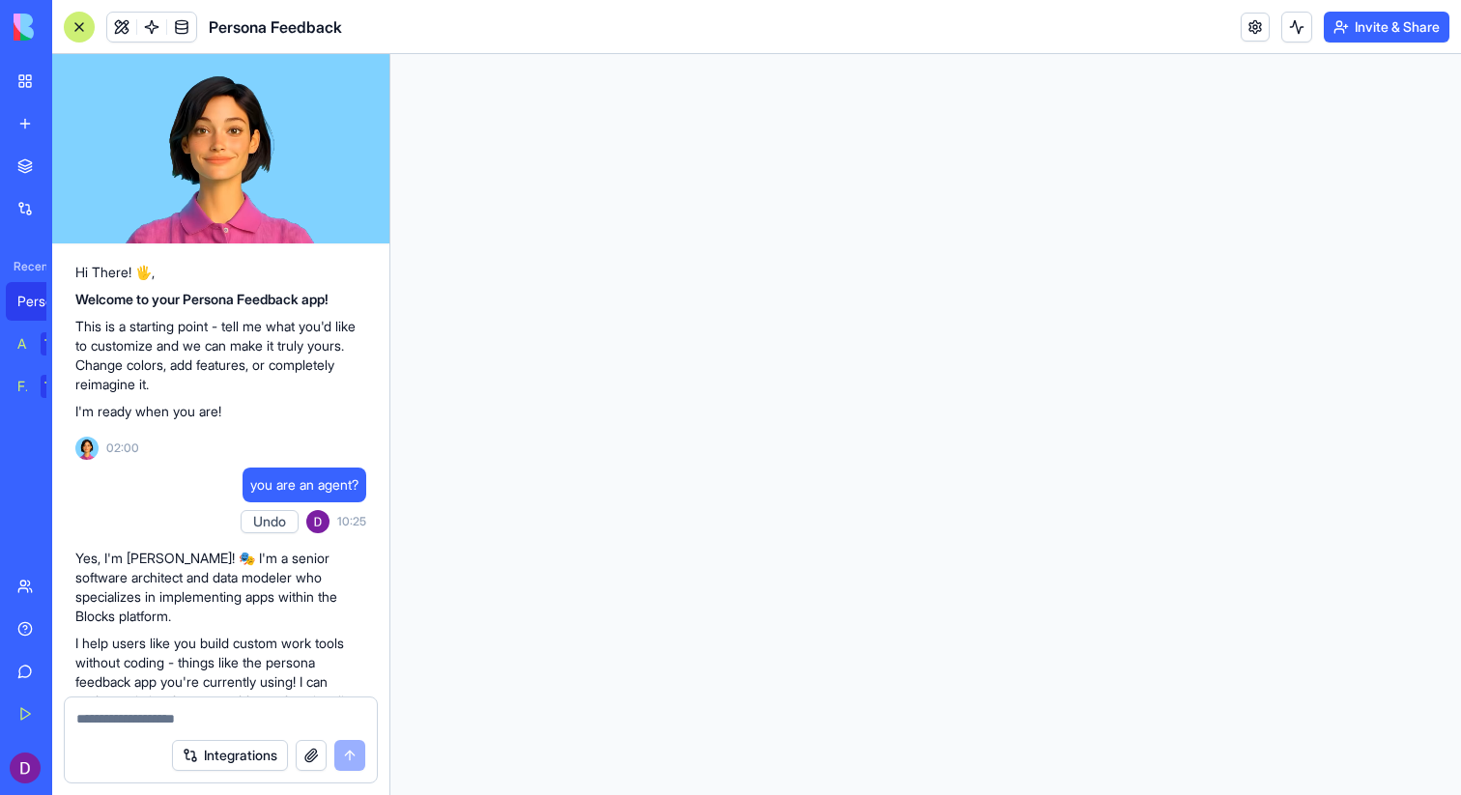 The width and height of the screenshot is (1461, 795). I want to click on button: Integrations, so click(230, 756).